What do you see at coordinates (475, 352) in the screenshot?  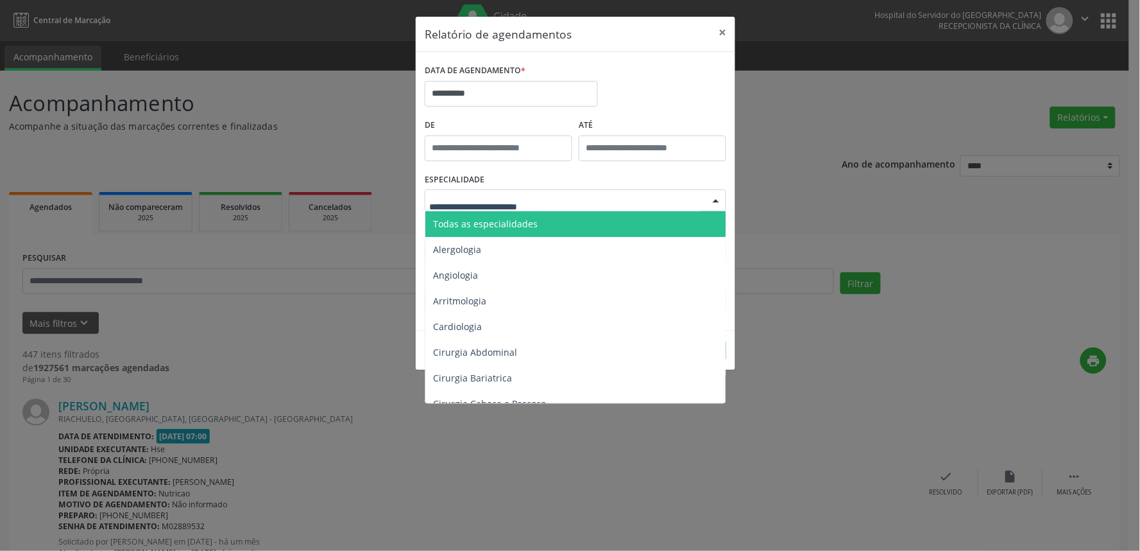 I see `span: Cirurgia Abdominal` at bounding box center [475, 352].